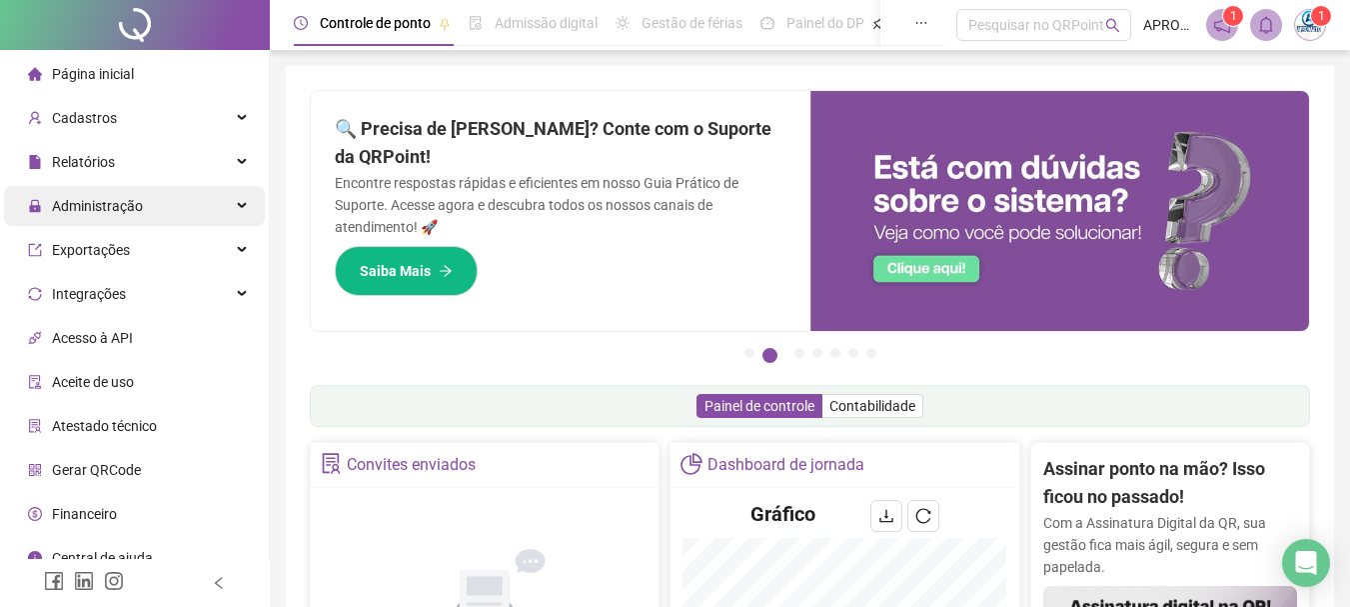 This screenshot has height=607, width=1350. What do you see at coordinates (692, 23) in the screenshot?
I see `span: Gestão de férias` at bounding box center [692, 23].